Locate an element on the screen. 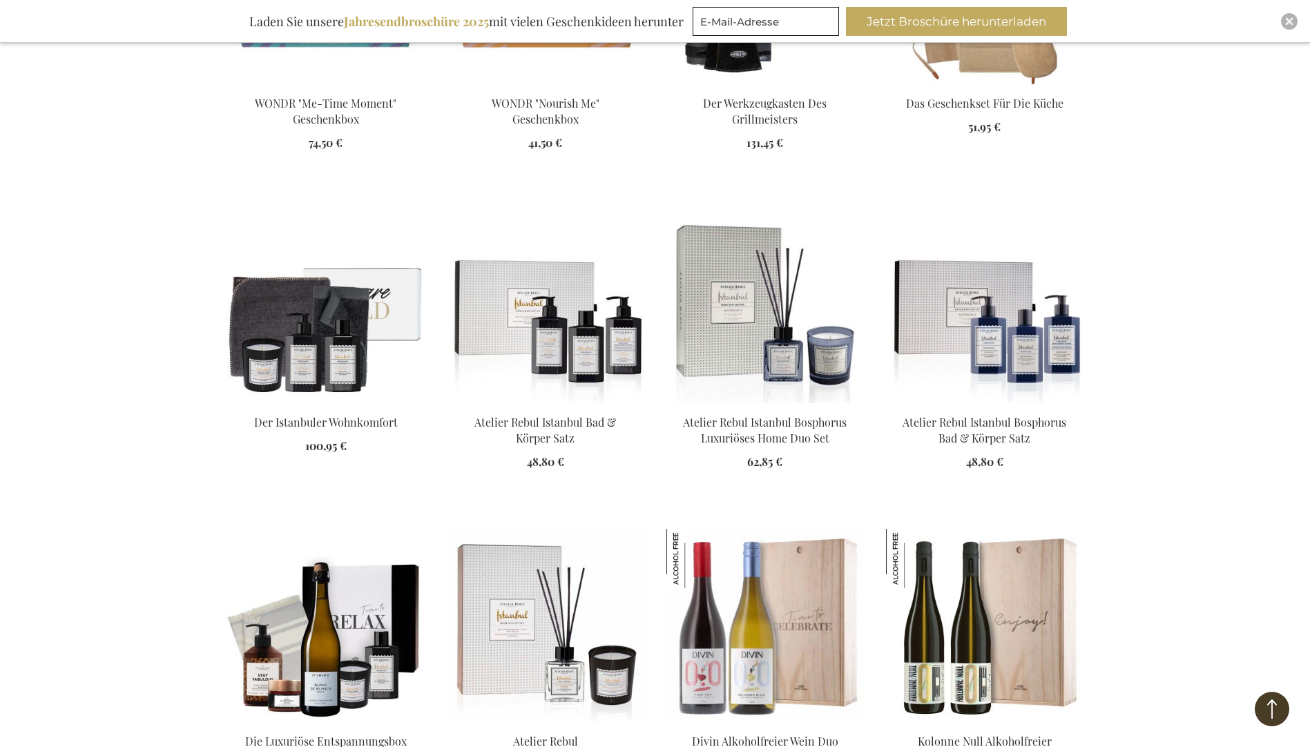 Image resolution: width=1310 pixels, height=747 pixels. img: Atelier Rebul Istanbul Bath & Body Set is located at coordinates (545, 307).